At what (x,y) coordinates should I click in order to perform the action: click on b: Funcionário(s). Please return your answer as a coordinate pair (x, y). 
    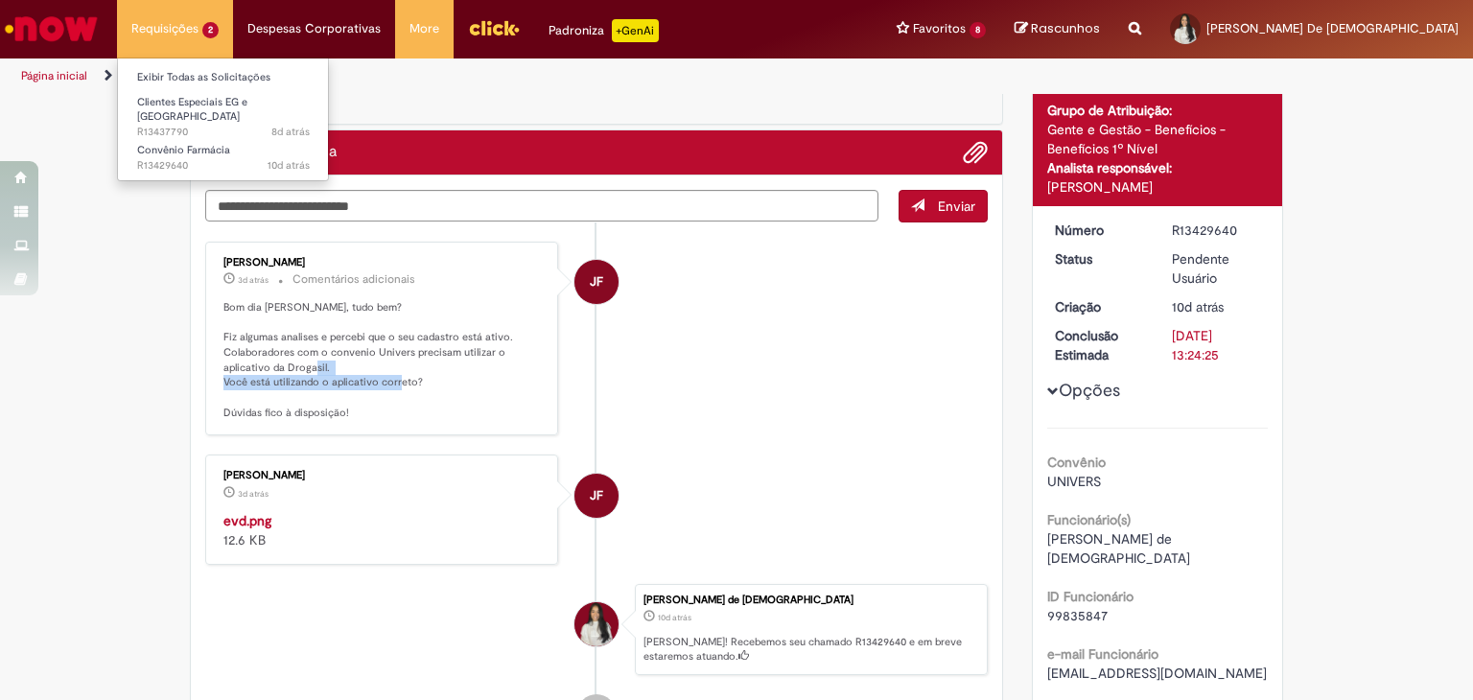
    Looking at the image, I should click on (1089, 520).